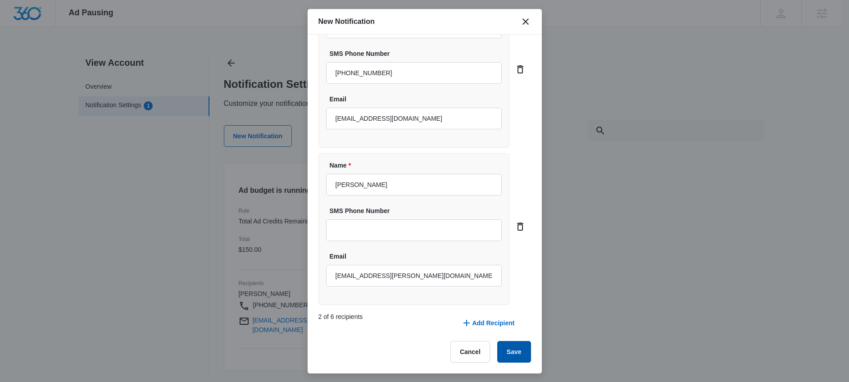  I want to click on h1: New Notification, so click(346, 22).